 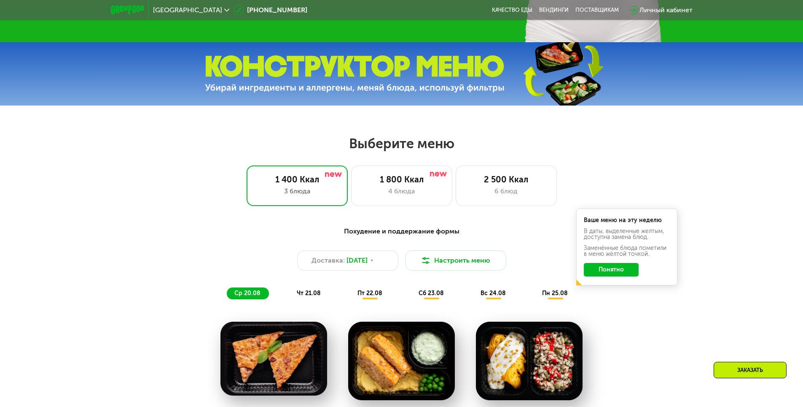 I want to click on div: поставщикам, so click(x=597, y=10).